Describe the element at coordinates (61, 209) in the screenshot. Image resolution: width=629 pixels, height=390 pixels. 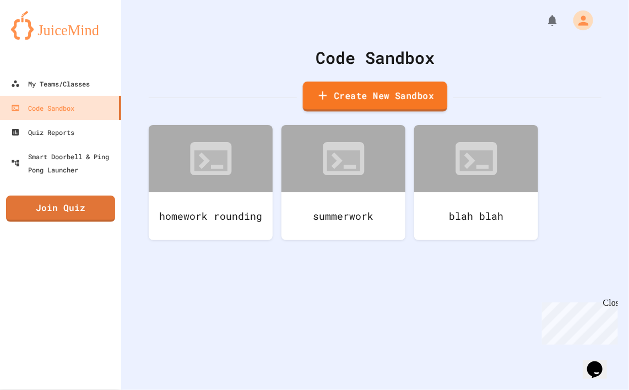
I see `a: Join Quiz` at that location.